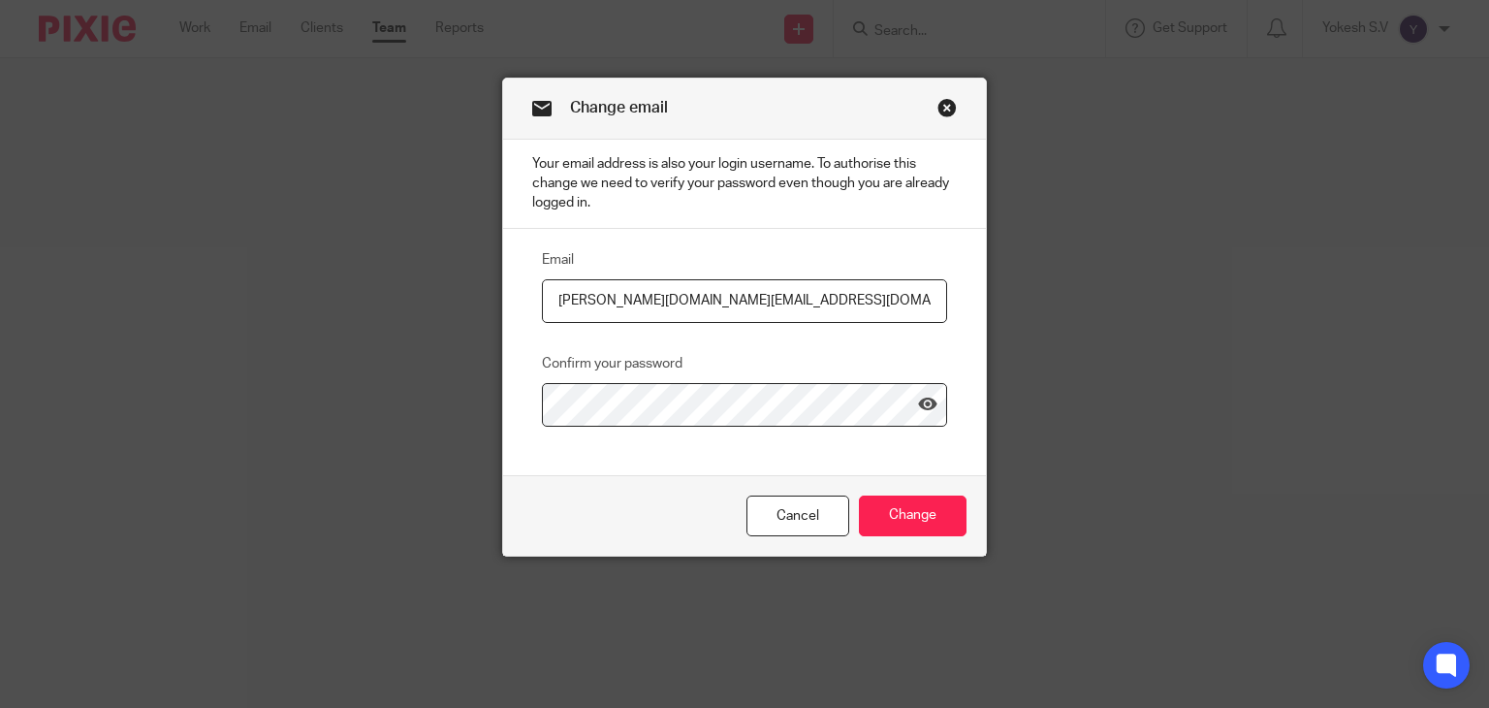 This screenshot has height=708, width=1489. I want to click on label: Confirm your password, so click(612, 364).